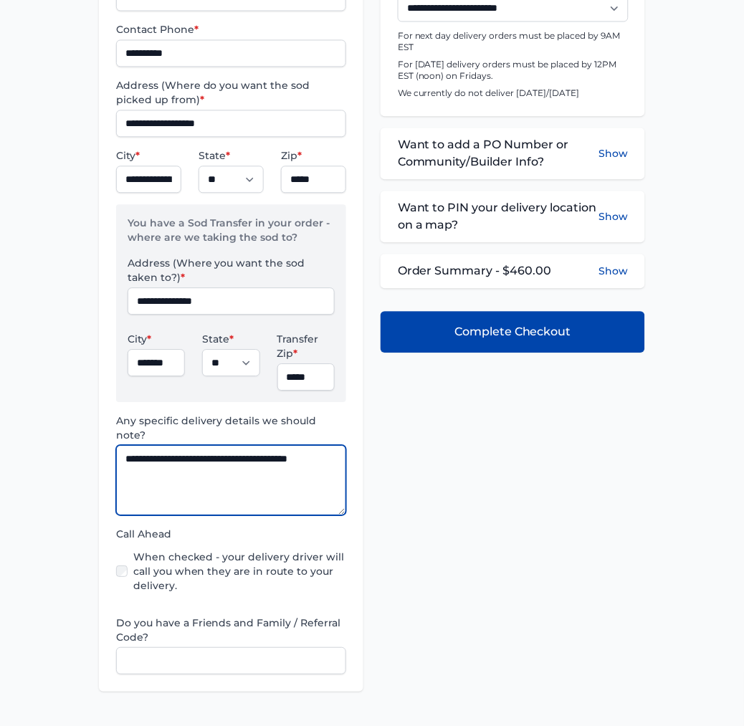  I want to click on span: Complete Checkout, so click(513, 332).